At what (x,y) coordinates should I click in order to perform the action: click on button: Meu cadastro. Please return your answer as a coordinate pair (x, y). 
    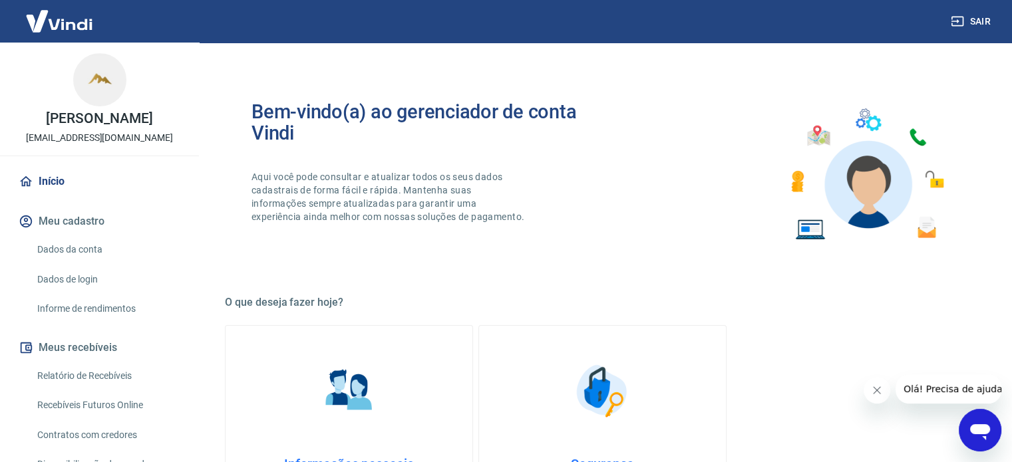
    Looking at the image, I should click on (99, 222).